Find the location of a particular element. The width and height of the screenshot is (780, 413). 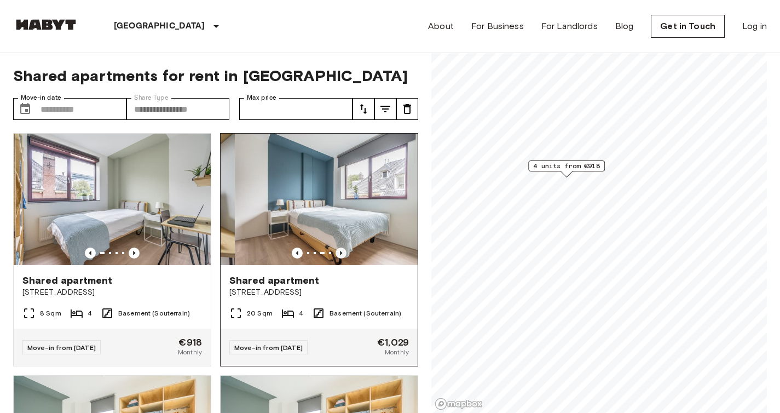

span: 20 Sqm is located at coordinates (259, 313).